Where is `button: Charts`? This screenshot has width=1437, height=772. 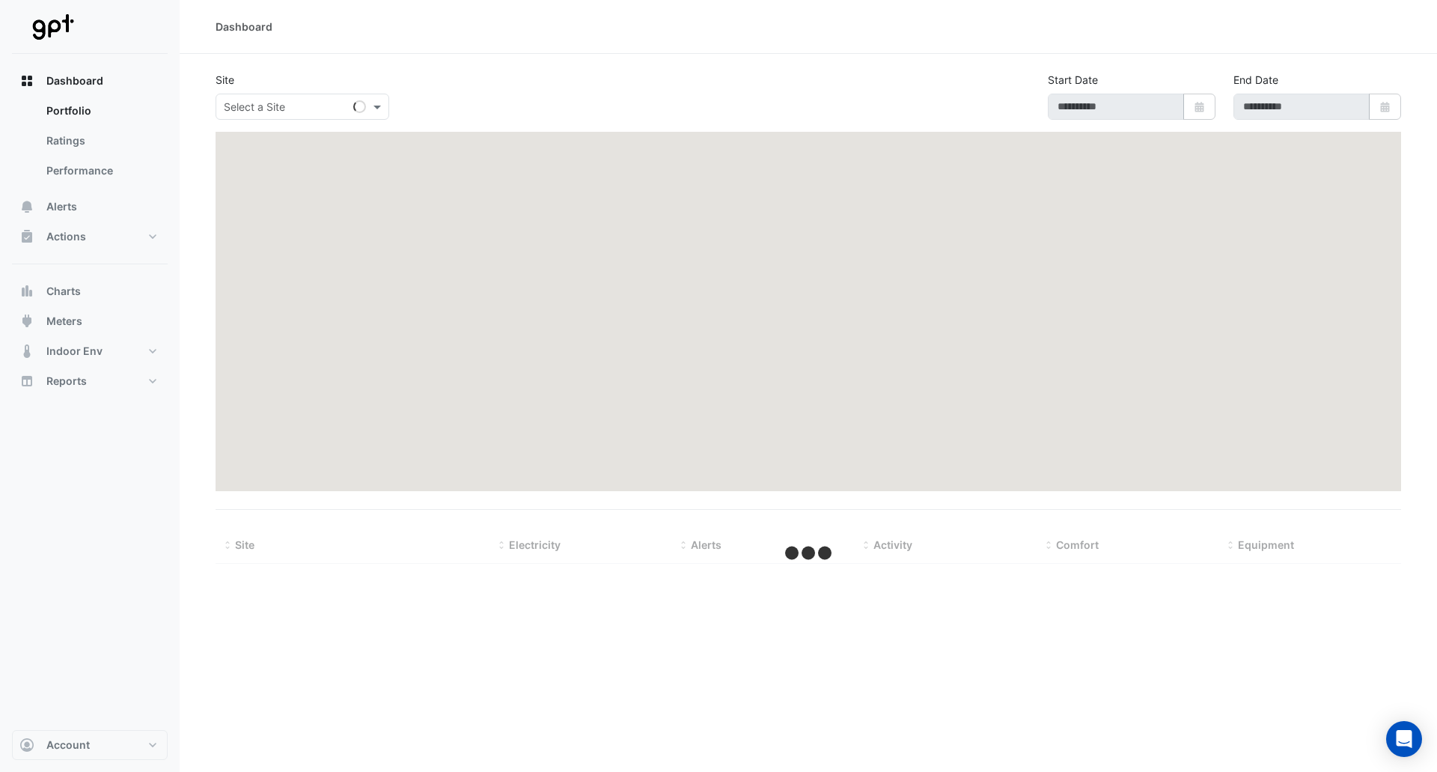
button: Charts is located at coordinates (90, 291).